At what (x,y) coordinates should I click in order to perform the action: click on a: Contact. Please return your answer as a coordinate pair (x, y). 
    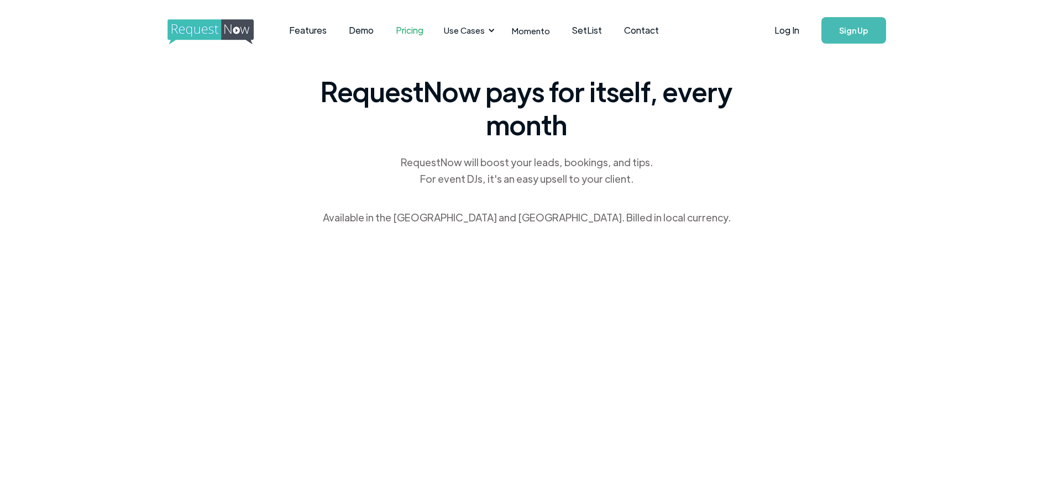
    Looking at the image, I should click on (641, 30).